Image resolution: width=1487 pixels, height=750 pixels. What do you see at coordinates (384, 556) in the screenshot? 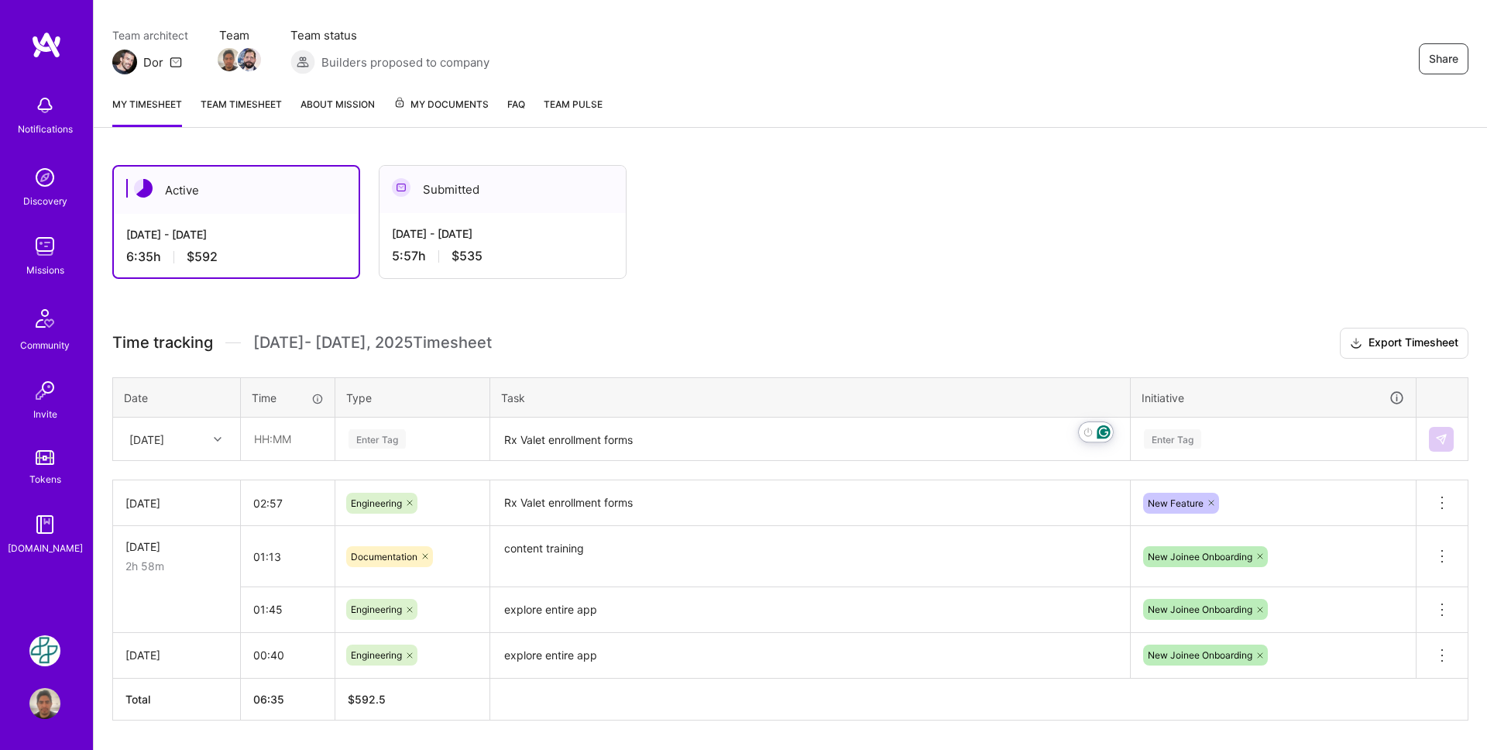
I see `span: Documentation` at bounding box center [384, 556].